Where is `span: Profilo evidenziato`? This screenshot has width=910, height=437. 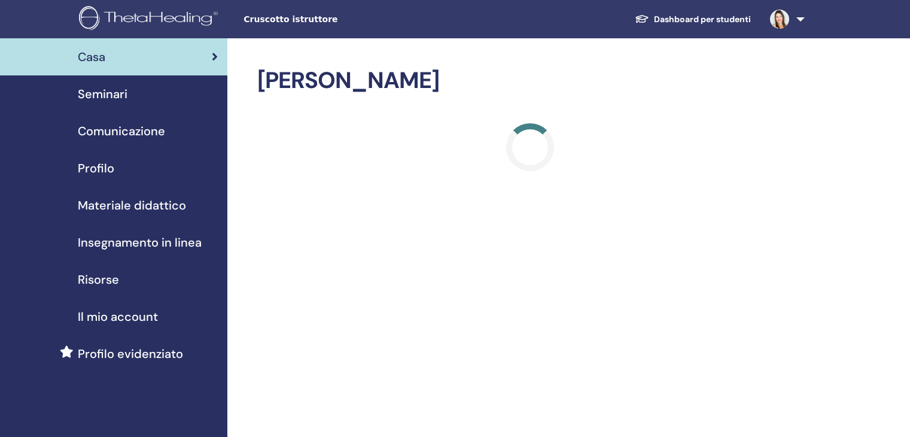
span: Profilo evidenziato is located at coordinates (130, 354).